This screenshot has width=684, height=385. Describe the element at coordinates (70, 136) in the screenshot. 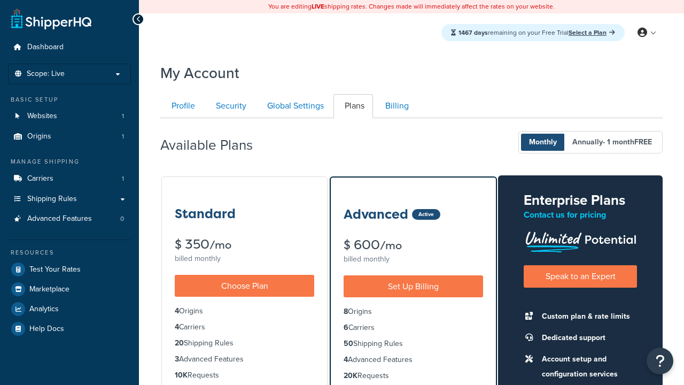

I see `a: Origins 1` at that location.